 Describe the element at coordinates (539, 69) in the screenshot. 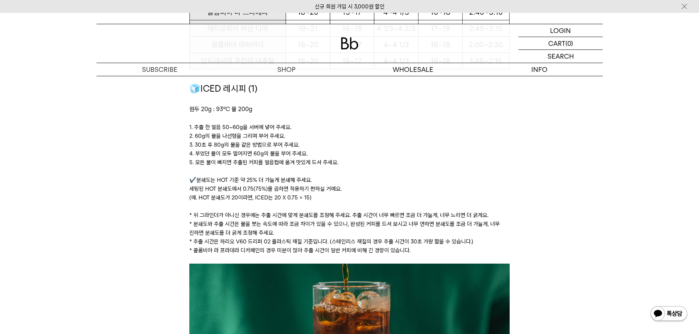

I see `p: INFO` at that location.